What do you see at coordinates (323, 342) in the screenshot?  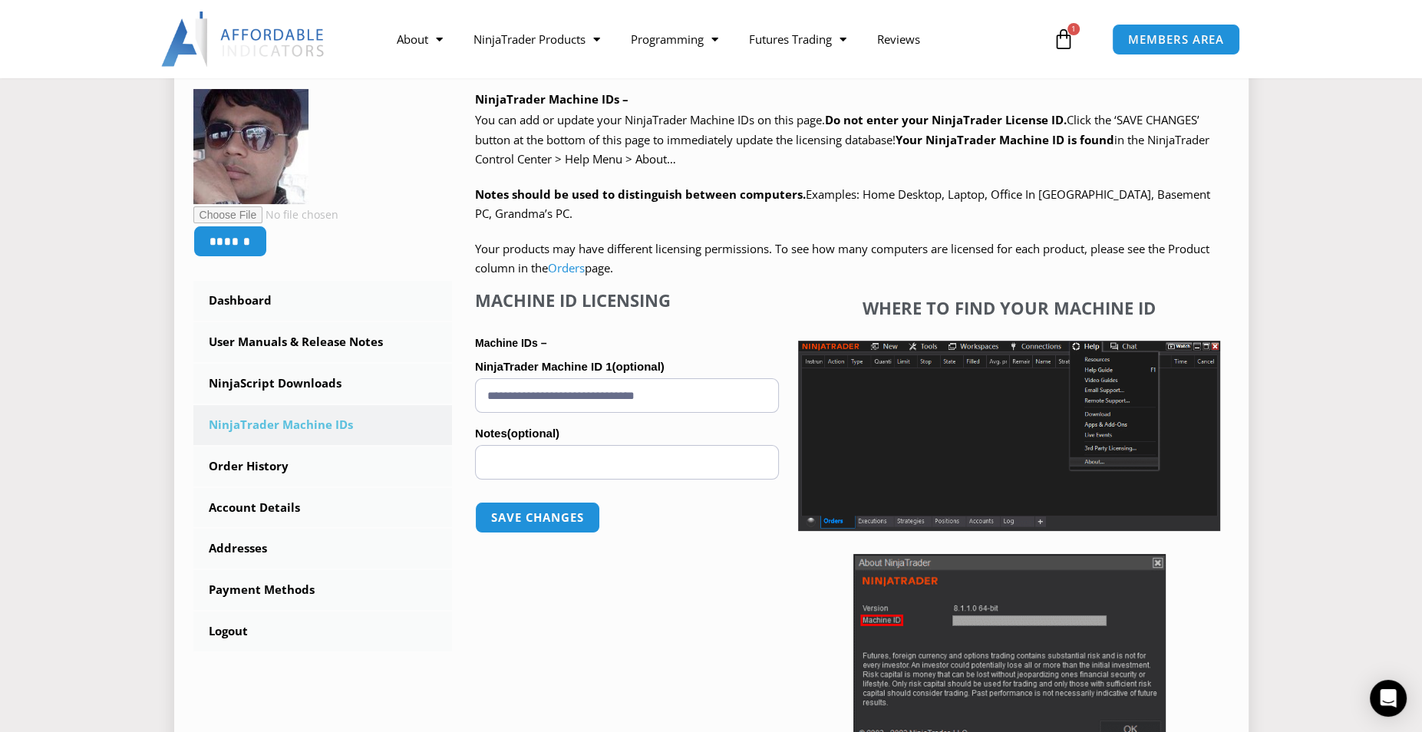 I see `a: User Manuals & Release Notes` at bounding box center [323, 342].